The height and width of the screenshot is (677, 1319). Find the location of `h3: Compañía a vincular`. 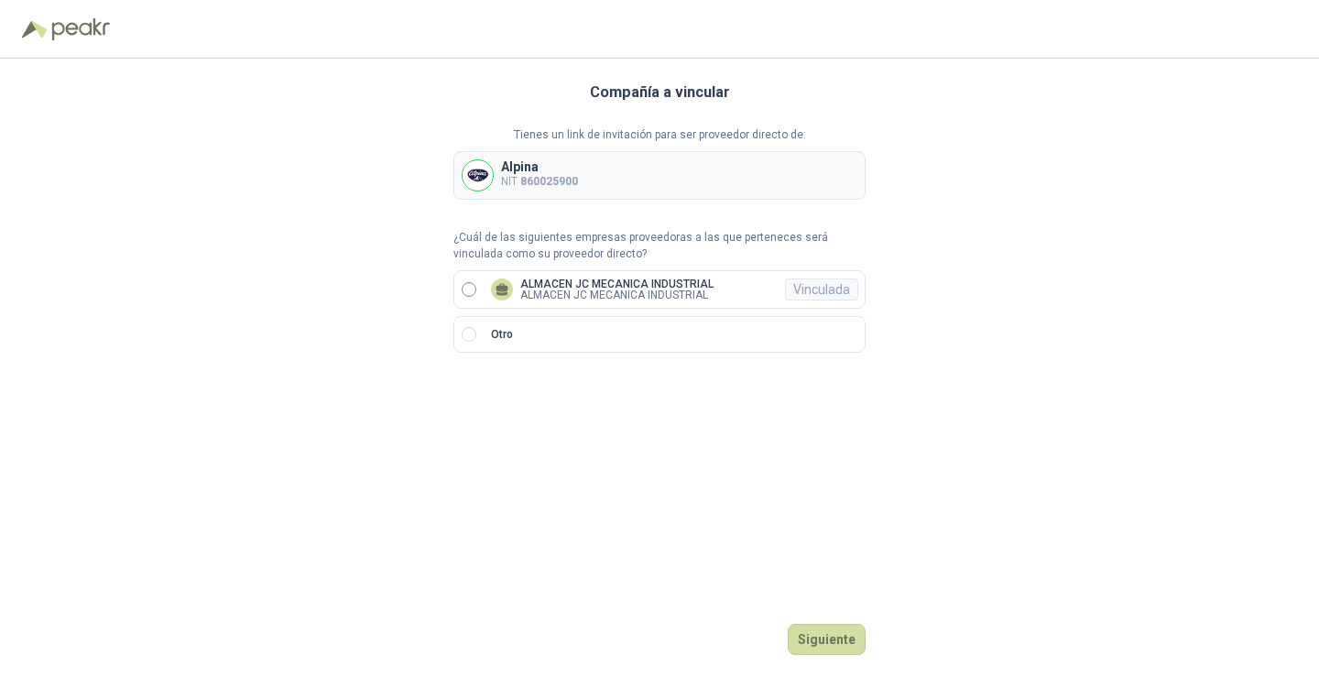

h3: Compañía a vincular is located at coordinates (659, 93).